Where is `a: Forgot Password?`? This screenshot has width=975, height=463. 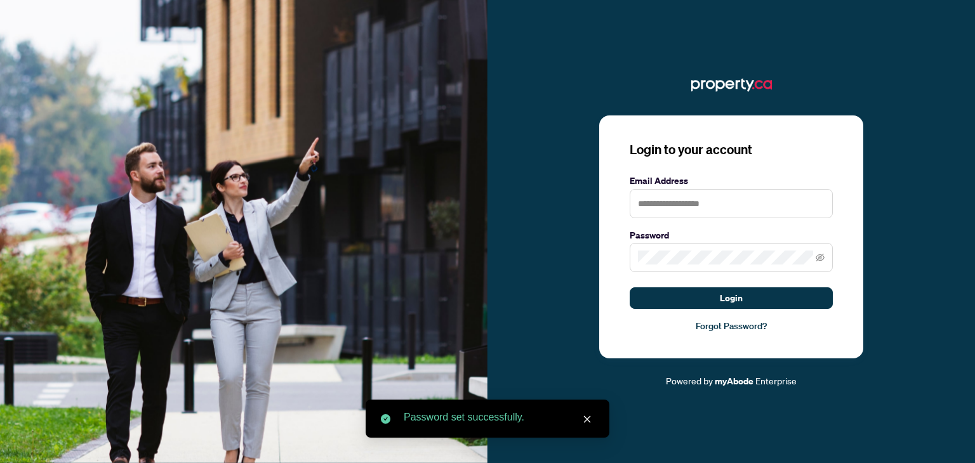
a: Forgot Password? is located at coordinates (731, 326).